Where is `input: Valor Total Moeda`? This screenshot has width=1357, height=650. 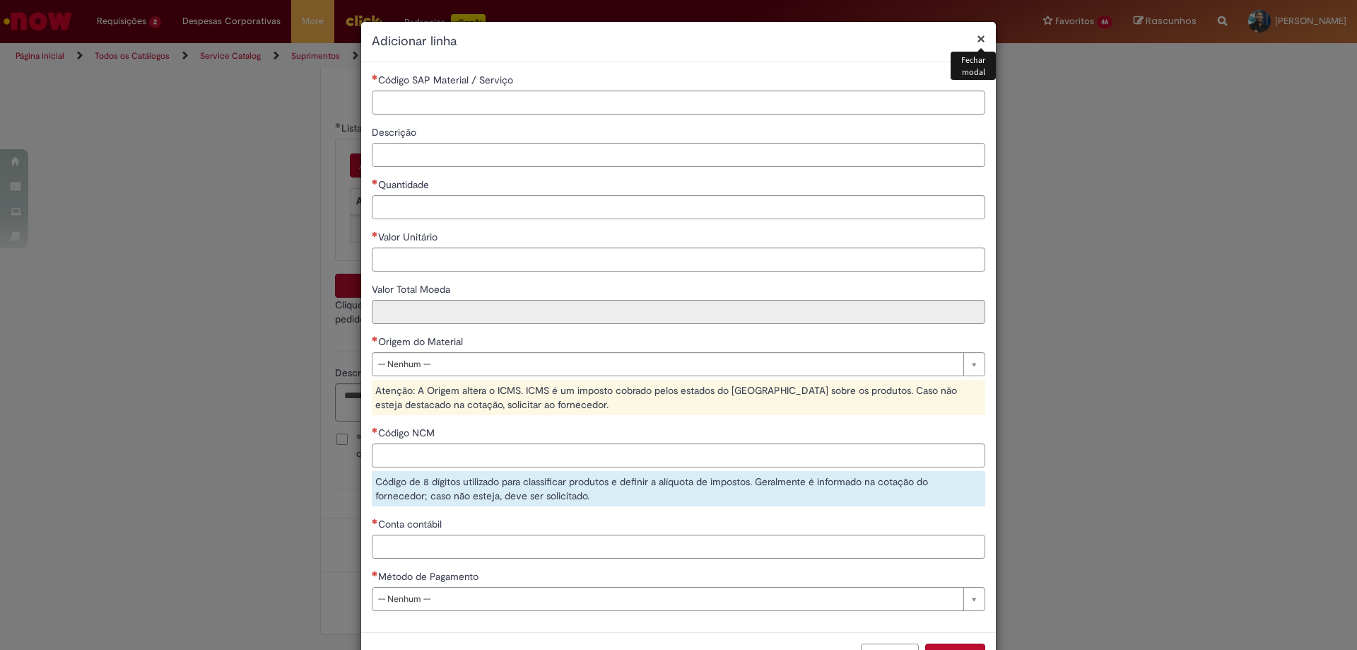 input: Valor Total Moeda is located at coordinates (679, 312).